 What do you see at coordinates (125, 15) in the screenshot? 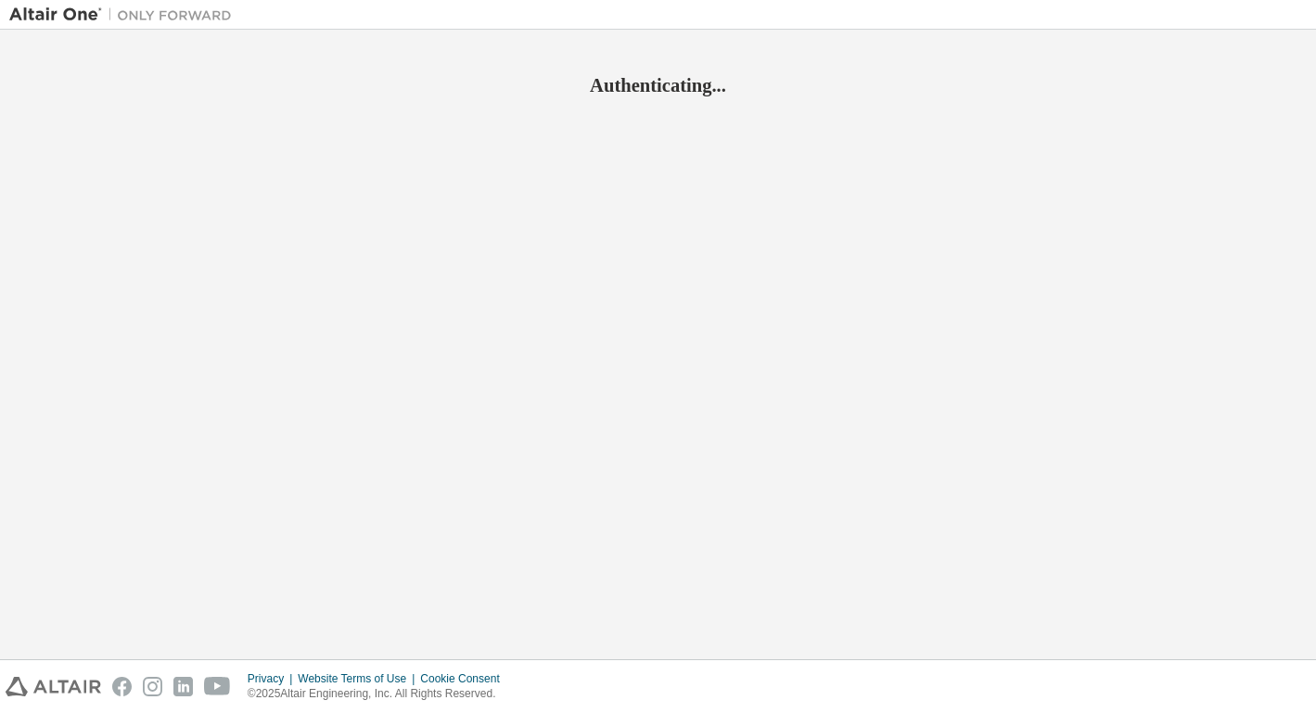
I see `img: Altair One` at bounding box center [125, 15].